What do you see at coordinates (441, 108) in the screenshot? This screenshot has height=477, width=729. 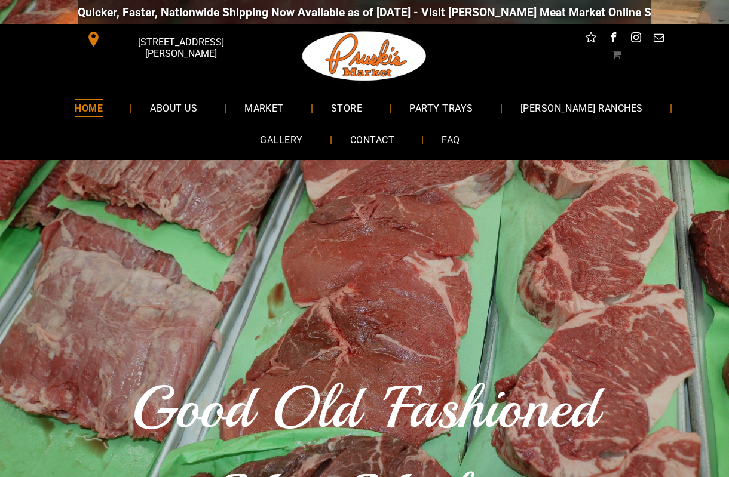 I see `a: PARTY TRAYS` at bounding box center [441, 108].